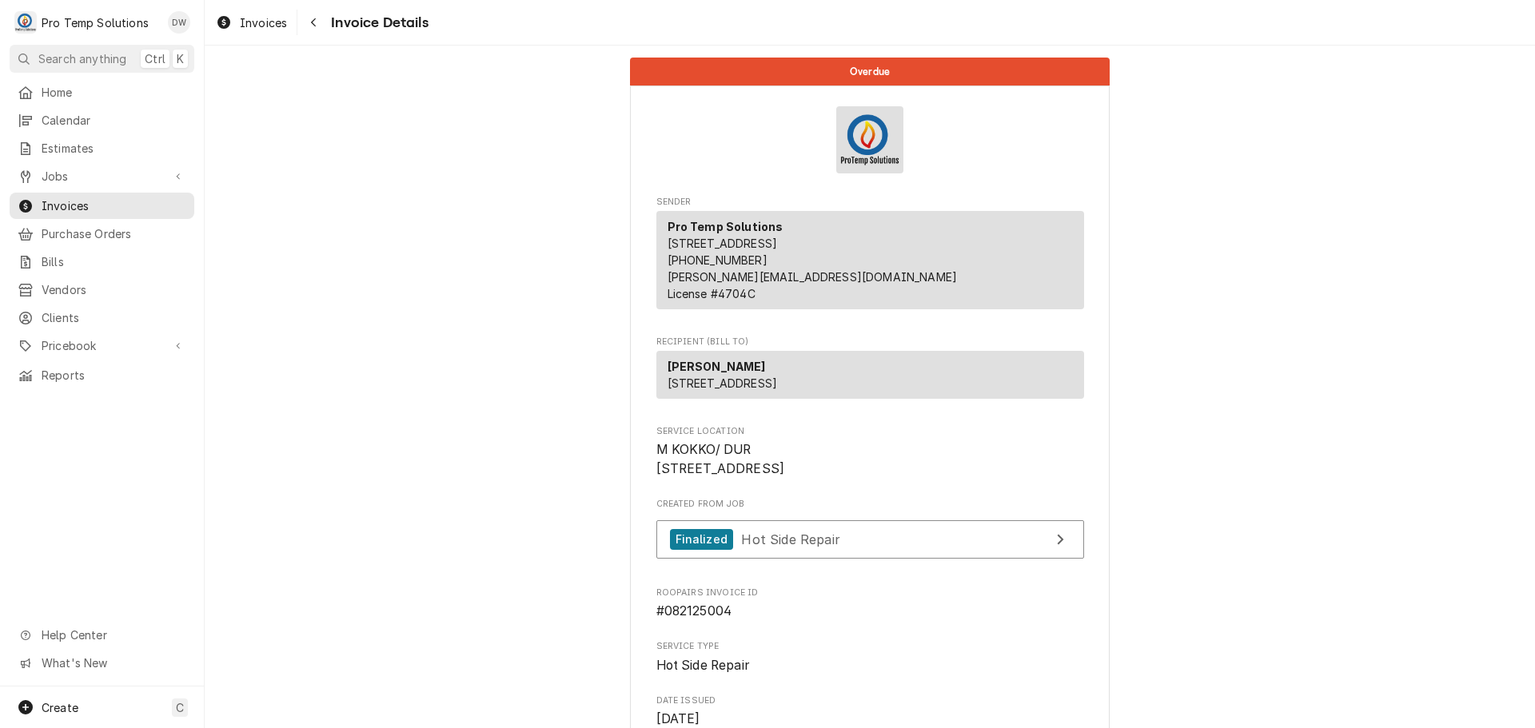 Image resolution: width=1535 pixels, height=728 pixels. What do you see at coordinates (102, 345) in the screenshot?
I see `span: Pricebook` at bounding box center [102, 345].